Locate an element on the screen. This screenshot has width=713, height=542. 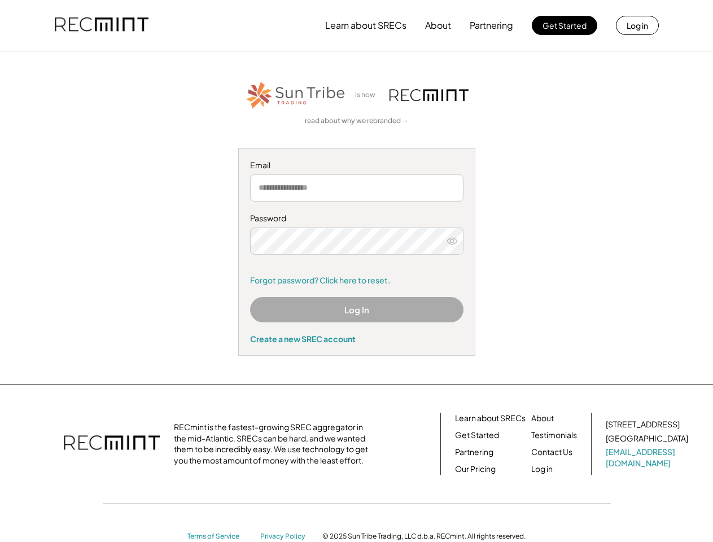
a: Contact Us is located at coordinates (552, 452).